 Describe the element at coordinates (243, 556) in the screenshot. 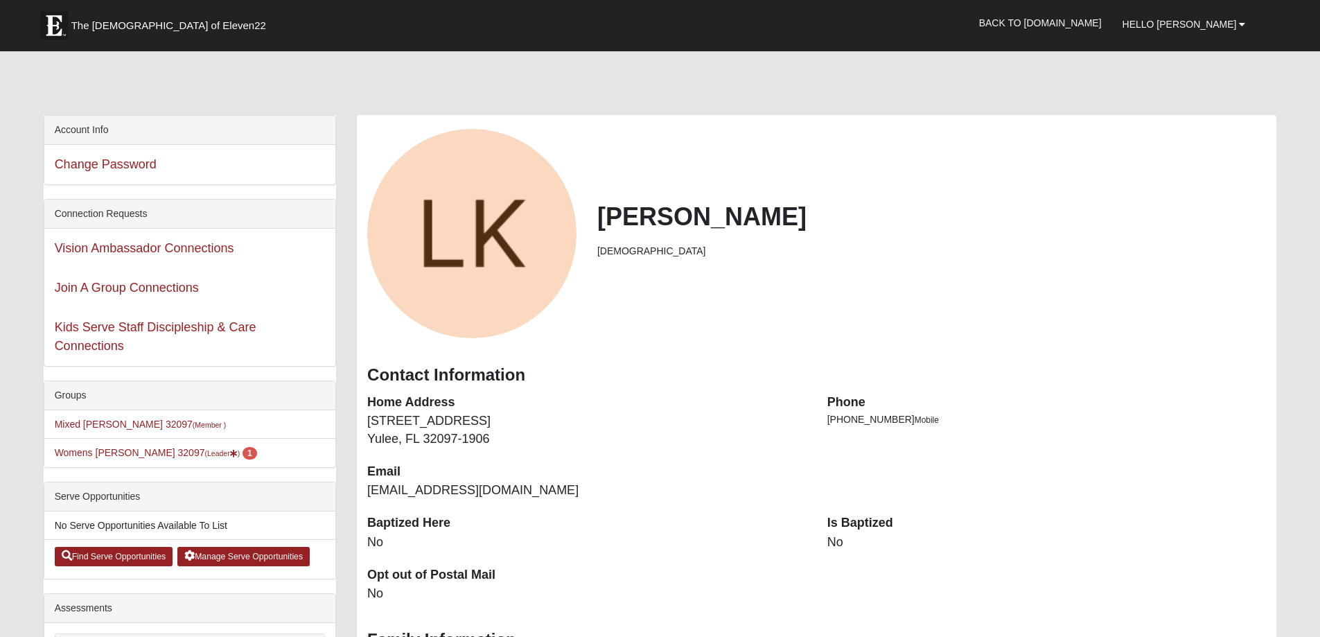

I see `a: Manage Serve Opportunities` at that location.